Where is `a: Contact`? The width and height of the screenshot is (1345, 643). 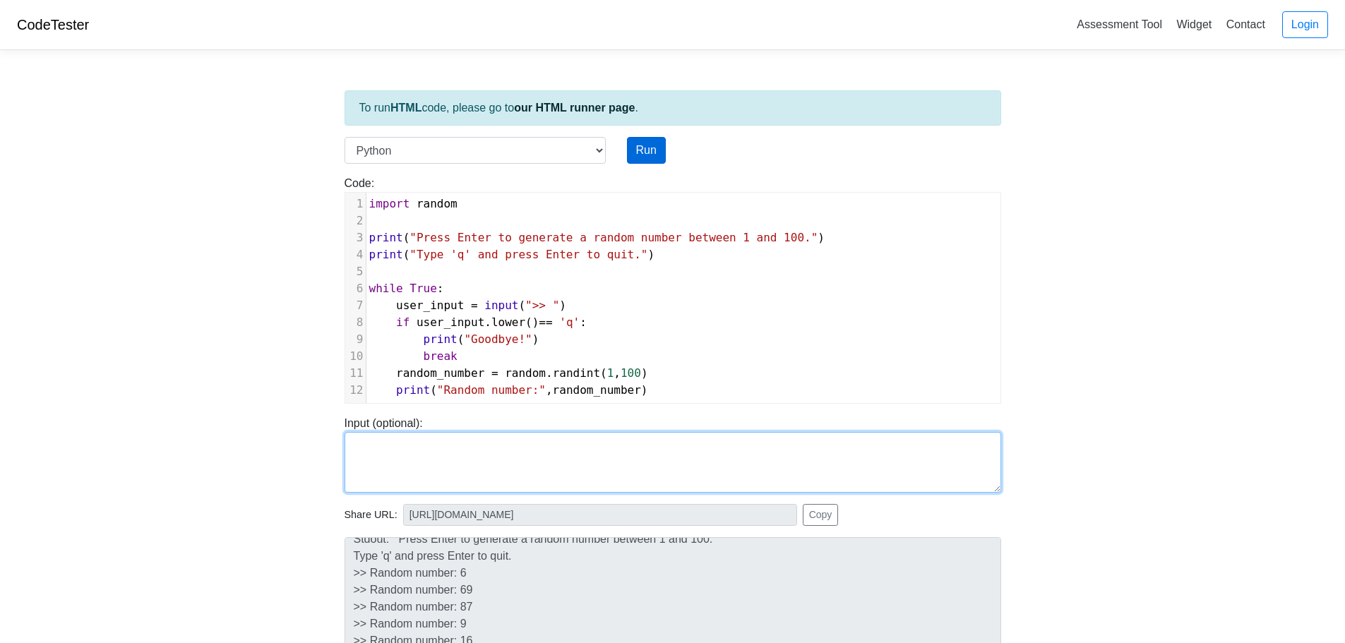
a: Contact is located at coordinates (1245, 24).